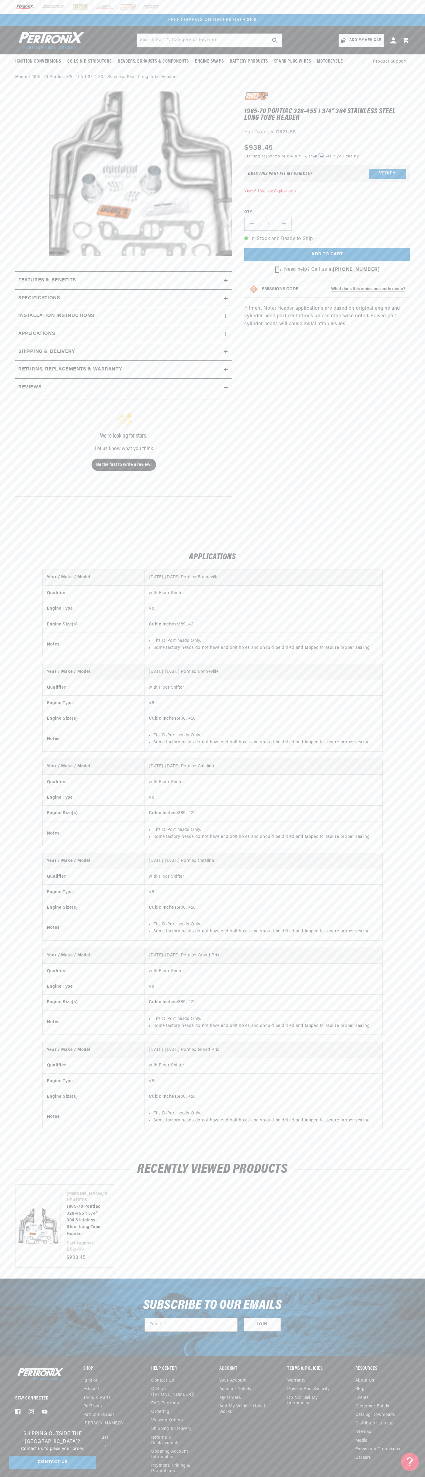 The height and width of the screenshot is (1477, 425). What do you see at coordinates (123, 370) in the screenshot?
I see `summary: Returns, Replacements & Warranty` at bounding box center [123, 370].